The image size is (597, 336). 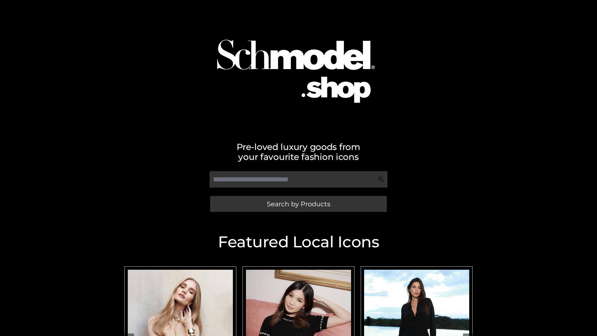 What do you see at coordinates (299, 204) in the screenshot?
I see `a: Search by Products` at bounding box center [299, 204].